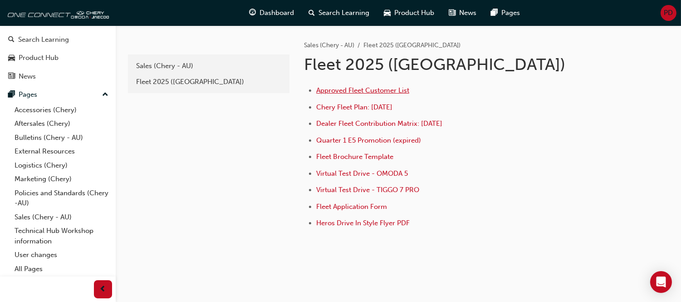  Describe the element at coordinates (57, 13) in the screenshot. I see `a: oneconnect` at that location.